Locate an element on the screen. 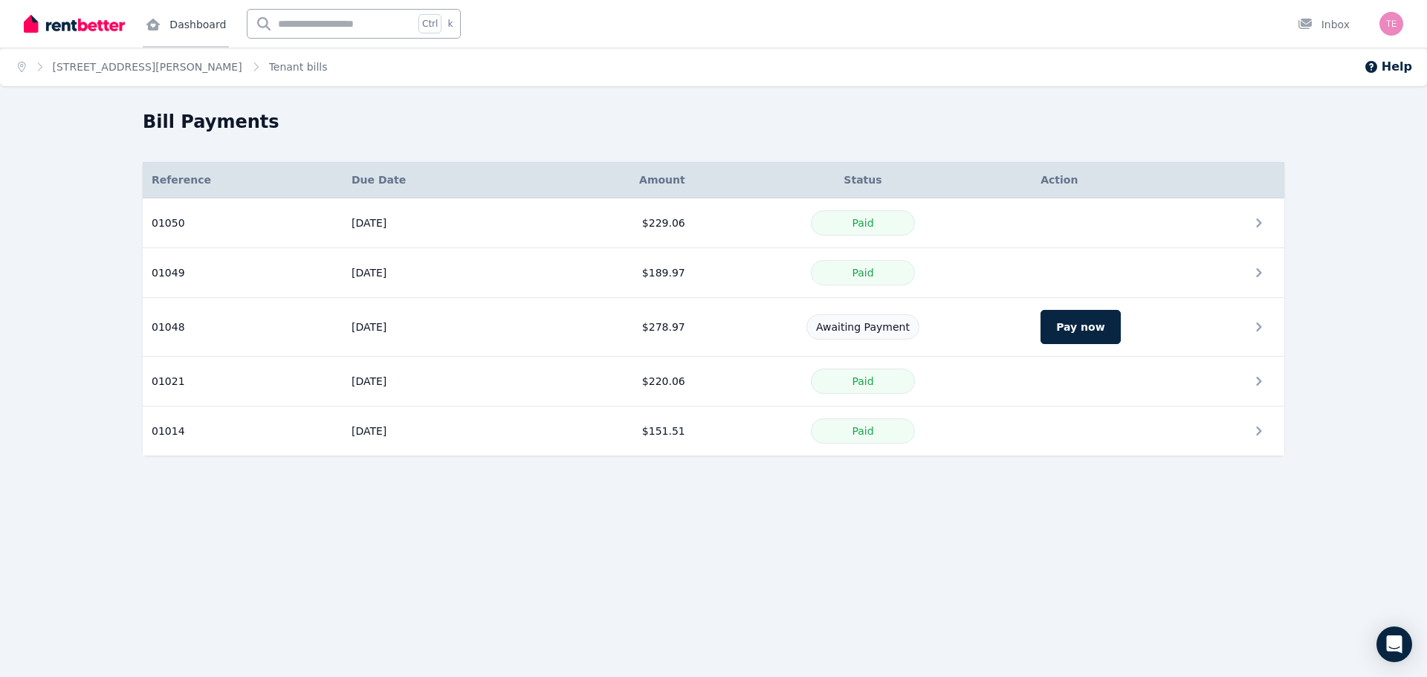  th: Amount is located at coordinates (611, 180).